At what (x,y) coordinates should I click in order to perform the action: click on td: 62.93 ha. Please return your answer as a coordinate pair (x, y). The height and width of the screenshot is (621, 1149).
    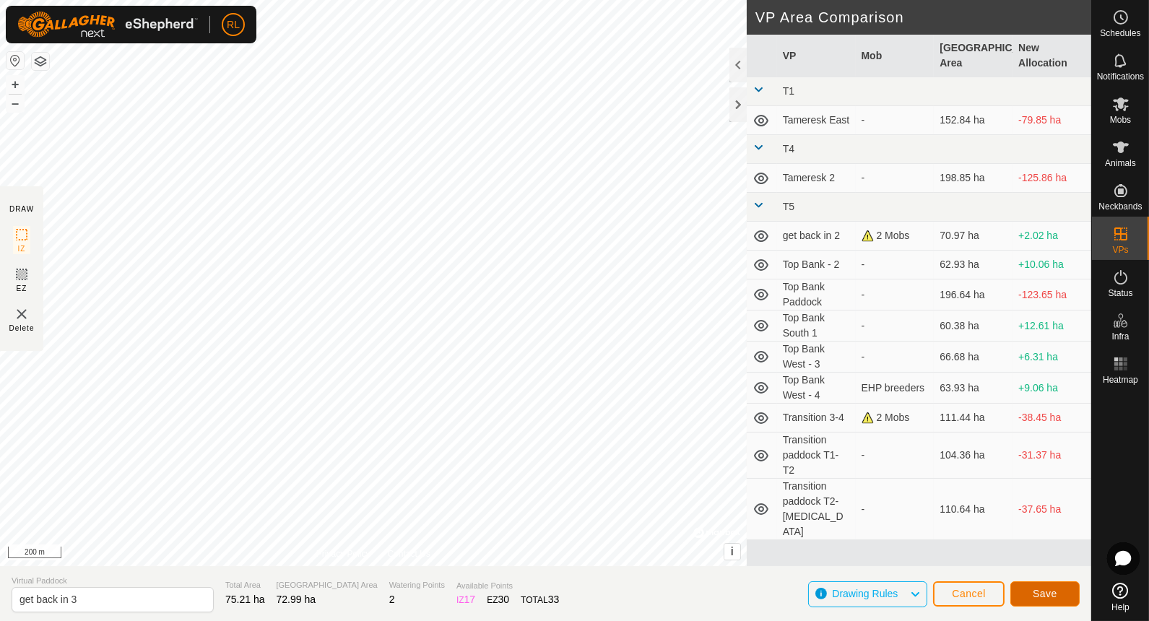
    Looking at the image, I should click on (973, 265).